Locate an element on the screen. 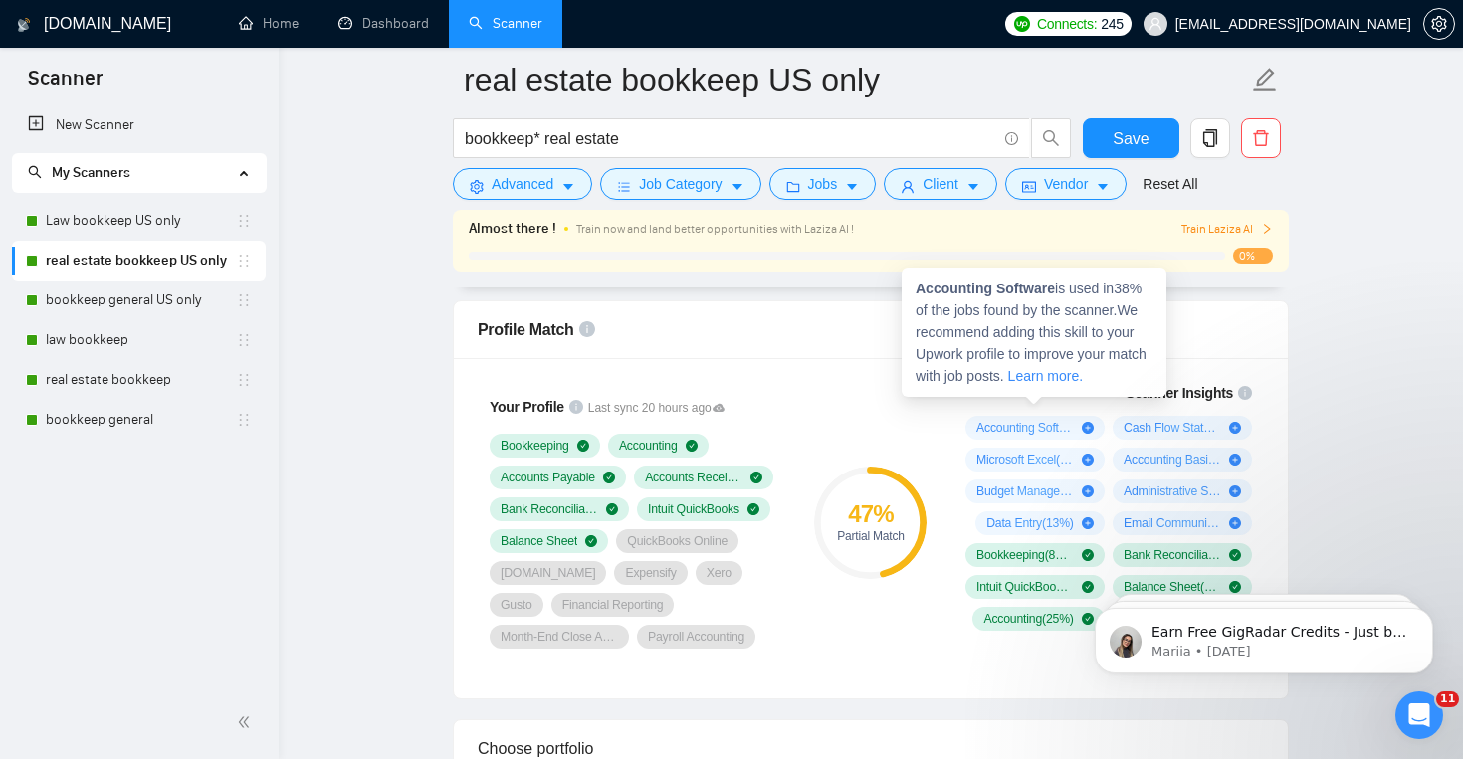 Image resolution: width=1463 pixels, height=759 pixels. span: Almost there ! is located at coordinates (512, 229).